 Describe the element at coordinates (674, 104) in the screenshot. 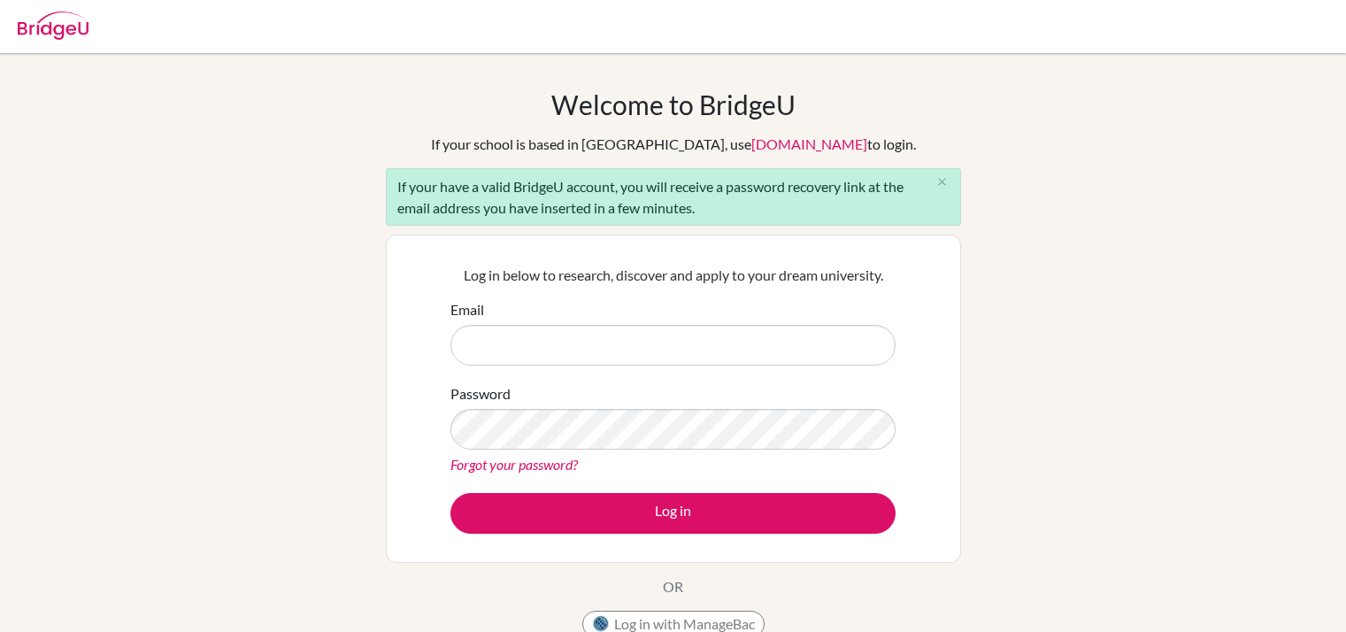

I see `h1: Welcome to BridgeU` at that location.